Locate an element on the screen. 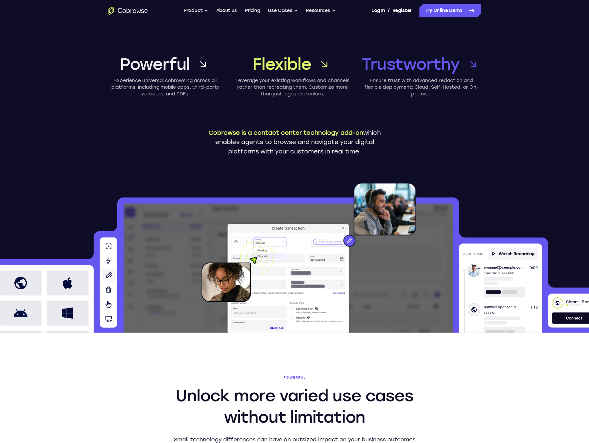  img: Blurry app dashboard is located at coordinates (288, 268).